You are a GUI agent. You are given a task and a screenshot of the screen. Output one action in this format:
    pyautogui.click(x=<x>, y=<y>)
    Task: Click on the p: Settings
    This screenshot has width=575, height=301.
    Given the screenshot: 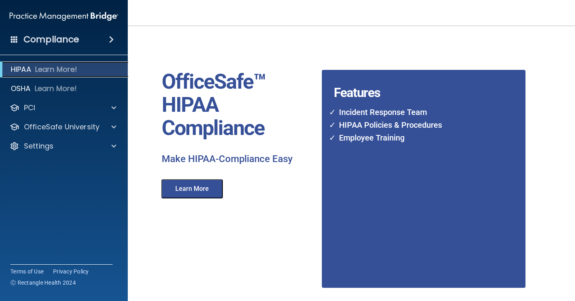 What is the action you would take?
    pyautogui.click(x=39, y=146)
    